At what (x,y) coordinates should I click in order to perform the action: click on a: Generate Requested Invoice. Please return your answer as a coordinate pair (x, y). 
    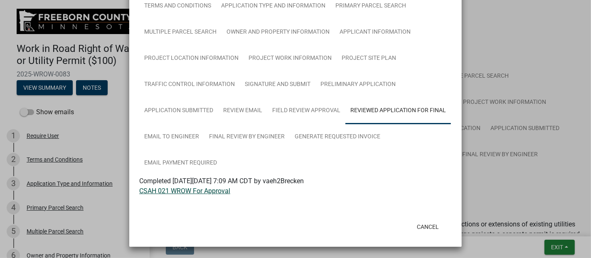
    Looking at the image, I should click on (338, 137).